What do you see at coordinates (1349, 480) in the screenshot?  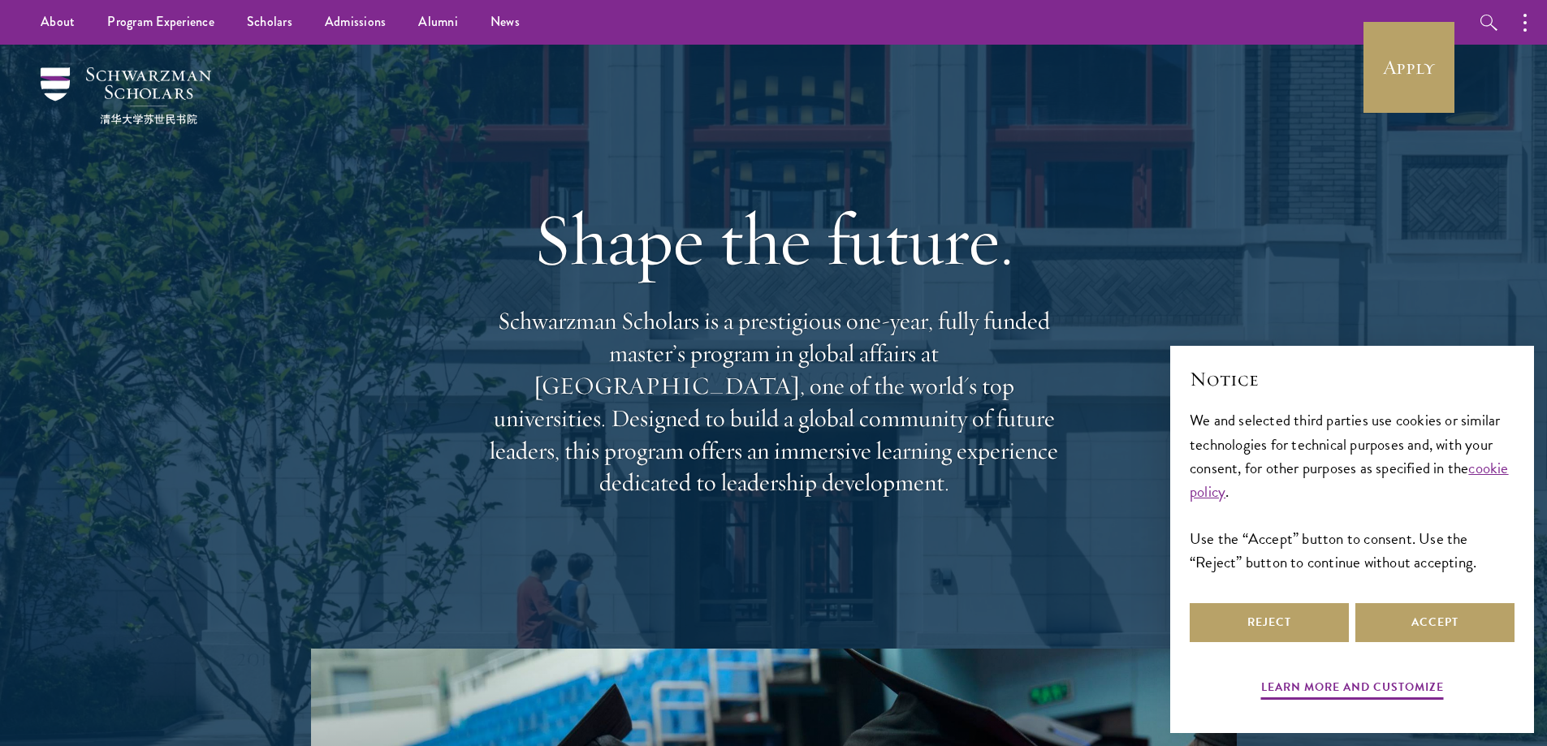 I see `a: cookie policy` at bounding box center [1349, 480].